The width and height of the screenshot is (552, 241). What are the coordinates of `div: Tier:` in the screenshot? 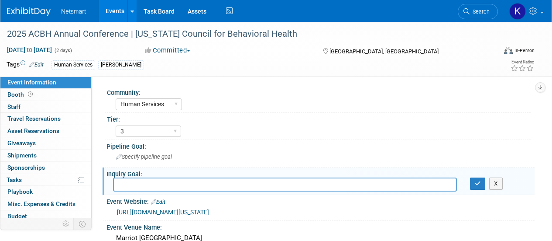 It's located at (319, 118).